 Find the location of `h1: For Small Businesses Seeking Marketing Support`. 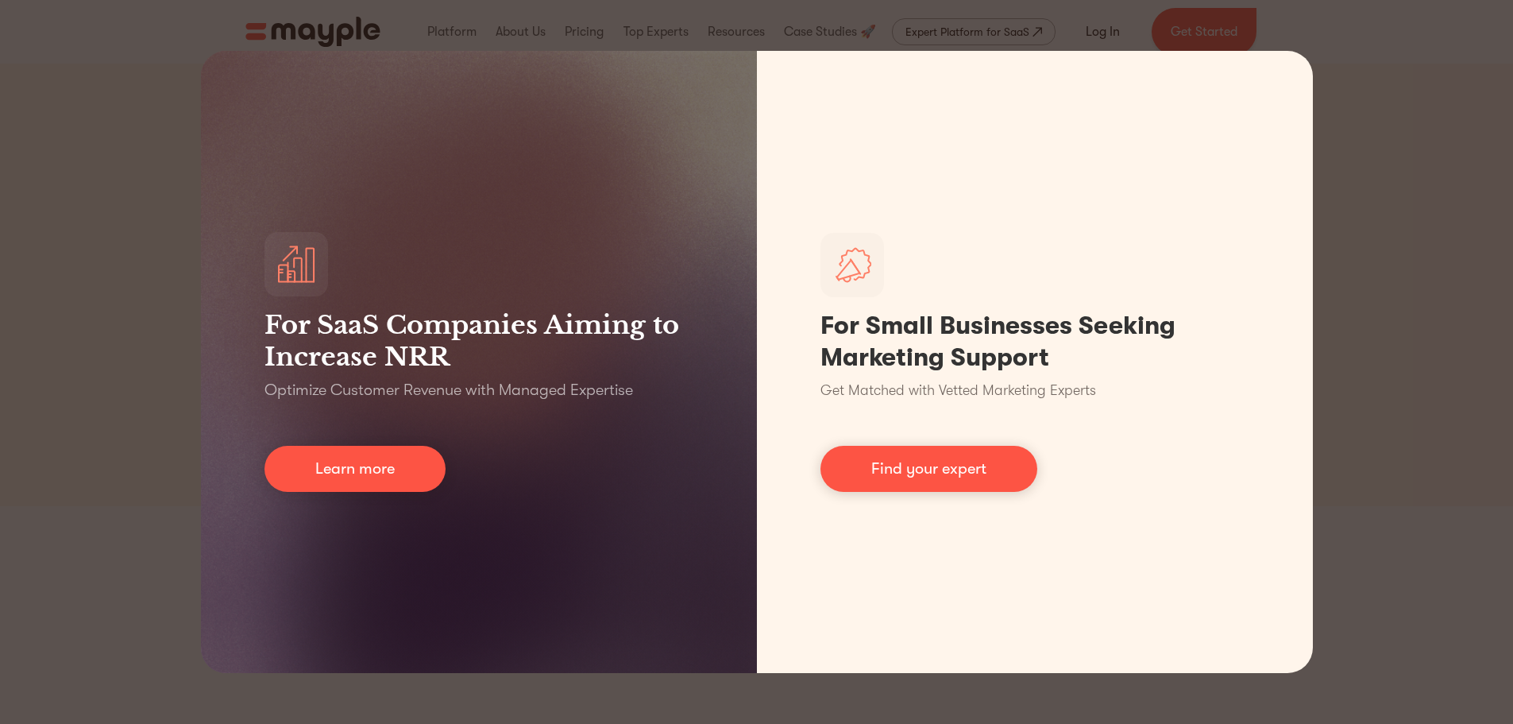

h1: For Small Businesses Seeking Marketing Support is located at coordinates (1035, 342).